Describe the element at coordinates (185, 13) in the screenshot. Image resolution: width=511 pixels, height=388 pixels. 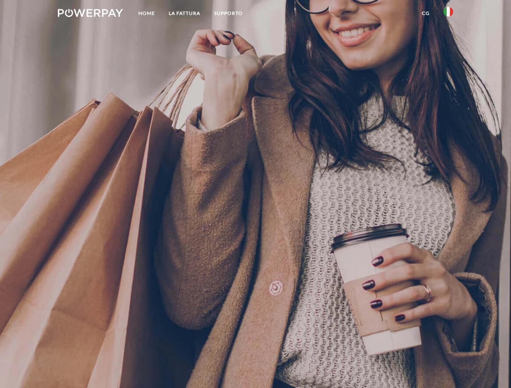
I see `a: LA FATTURA` at that location.